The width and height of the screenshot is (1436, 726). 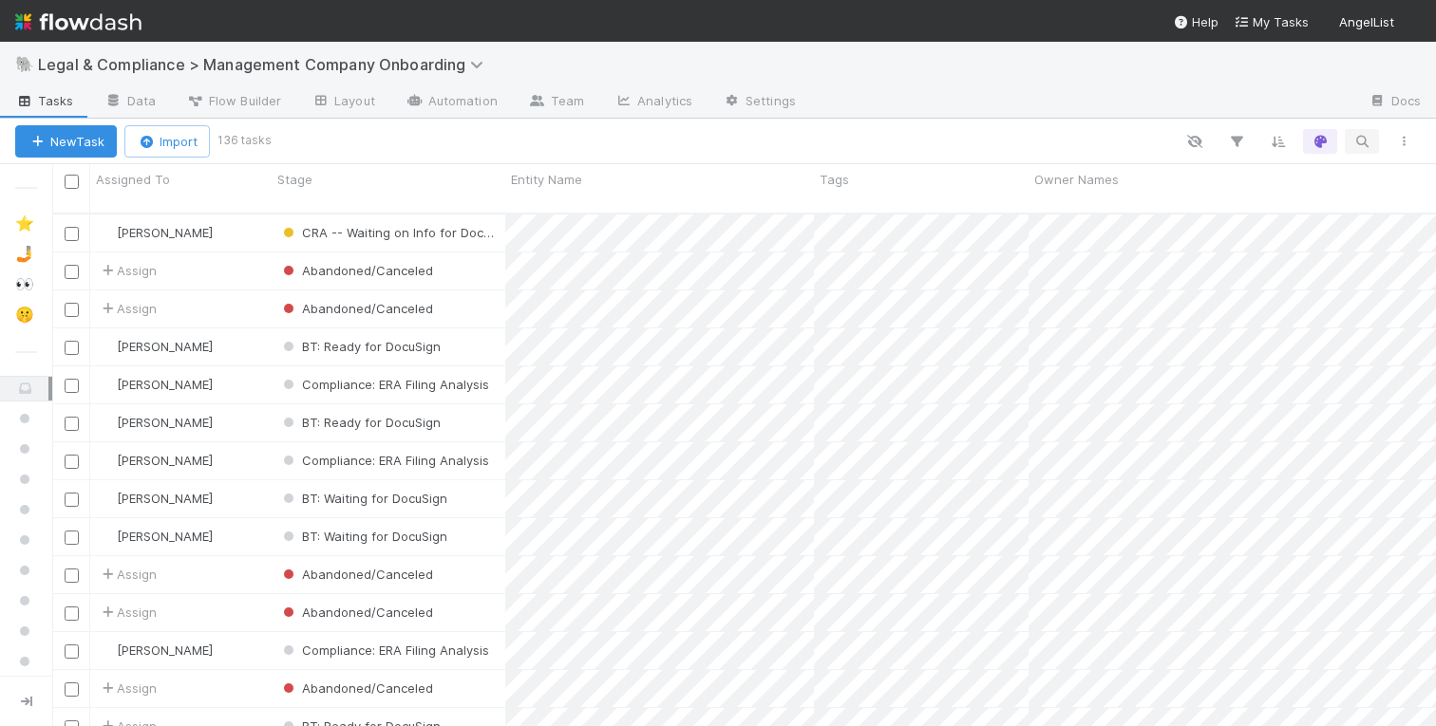 I want to click on a: Analytics, so click(x=653, y=103).